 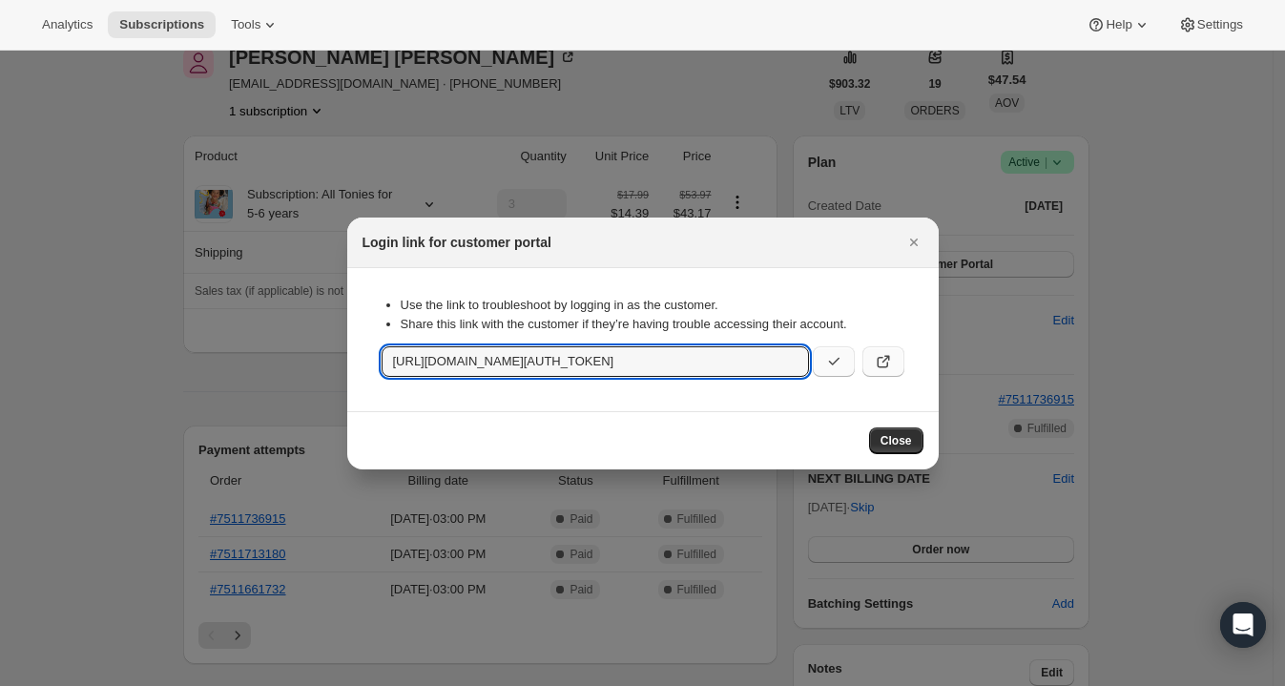 What do you see at coordinates (1118, 25) in the screenshot?
I see `span: Help` at bounding box center [1118, 25].